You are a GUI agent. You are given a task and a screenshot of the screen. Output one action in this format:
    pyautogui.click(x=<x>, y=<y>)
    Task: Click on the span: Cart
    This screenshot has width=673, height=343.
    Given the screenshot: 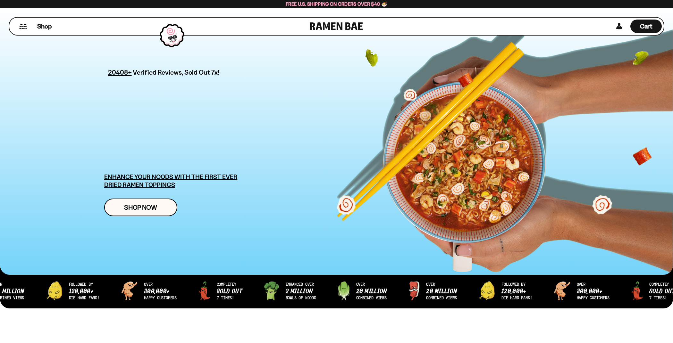 What is the action you would take?
    pyautogui.click(x=646, y=26)
    